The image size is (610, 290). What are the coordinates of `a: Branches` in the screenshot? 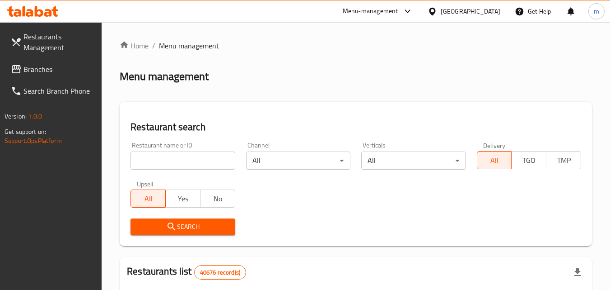 It's located at (53, 69).